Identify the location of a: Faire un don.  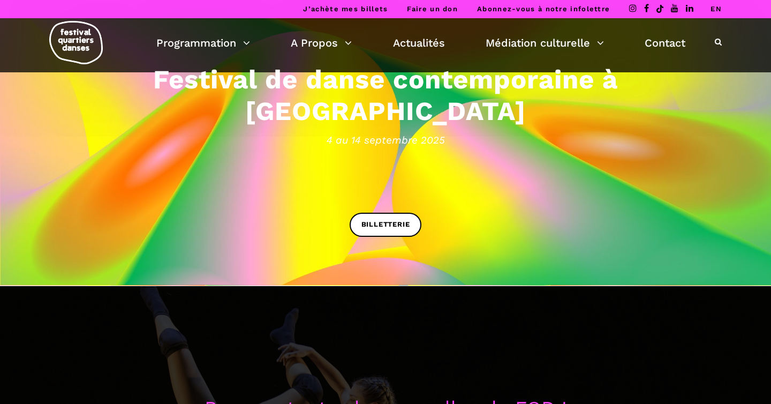
(432, 9).